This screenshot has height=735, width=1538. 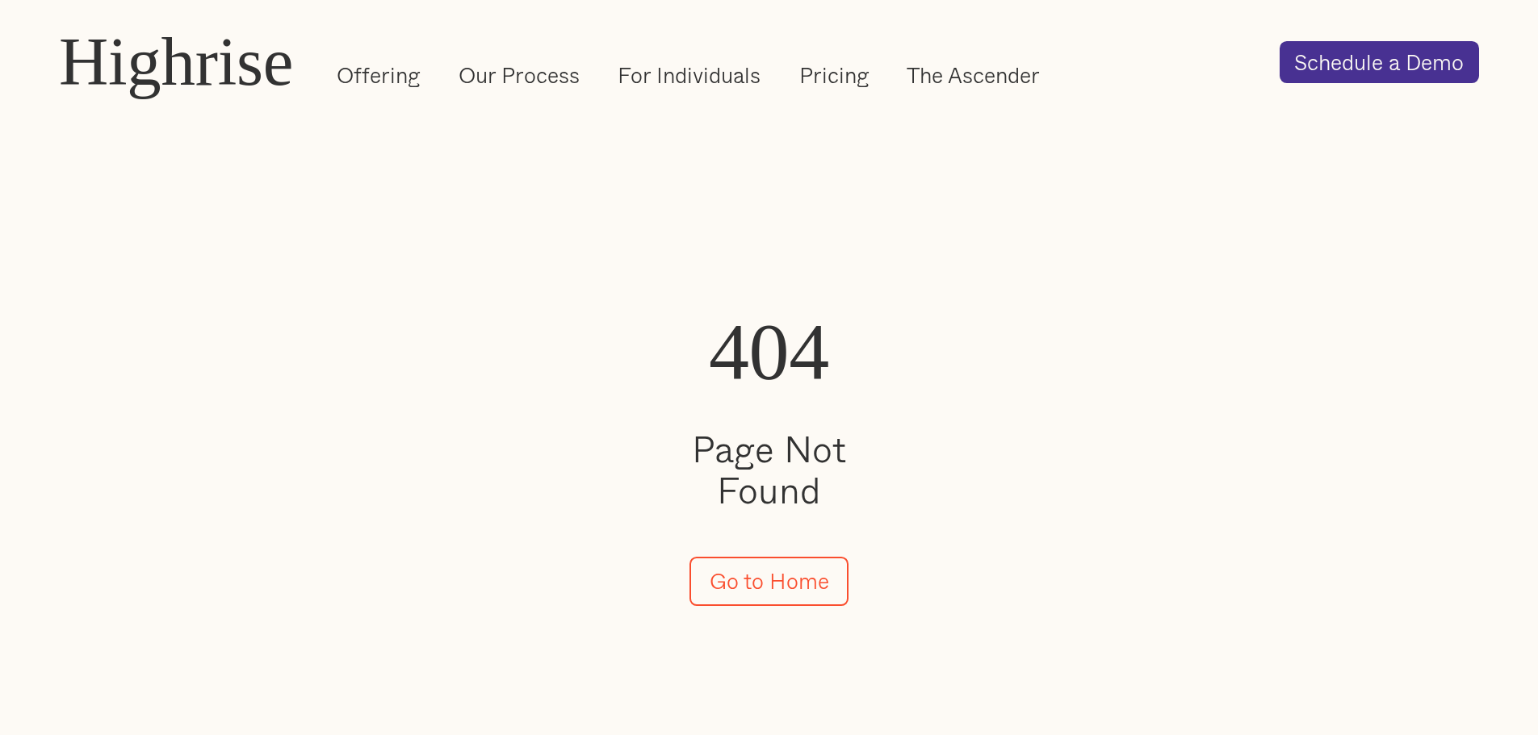 What do you see at coordinates (378, 75) in the screenshot?
I see `a: Offering` at bounding box center [378, 75].